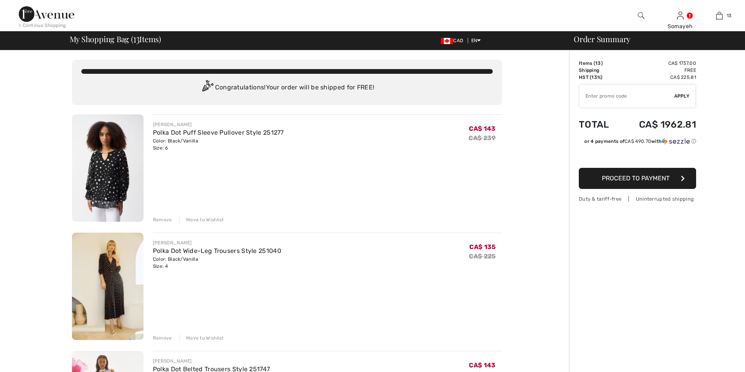 This screenshot has height=372, width=745. I want to click on div: < Continue Shopping, so click(42, 25).